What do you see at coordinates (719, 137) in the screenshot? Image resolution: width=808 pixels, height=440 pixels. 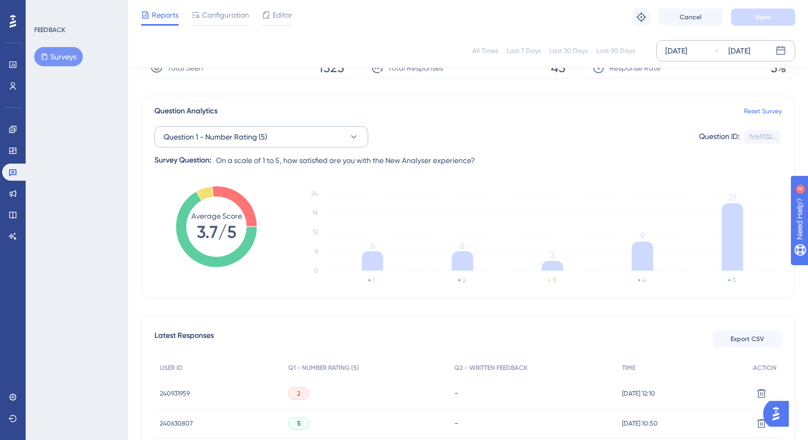 I see `div: Question ID:` at bounding box center [719, 137].